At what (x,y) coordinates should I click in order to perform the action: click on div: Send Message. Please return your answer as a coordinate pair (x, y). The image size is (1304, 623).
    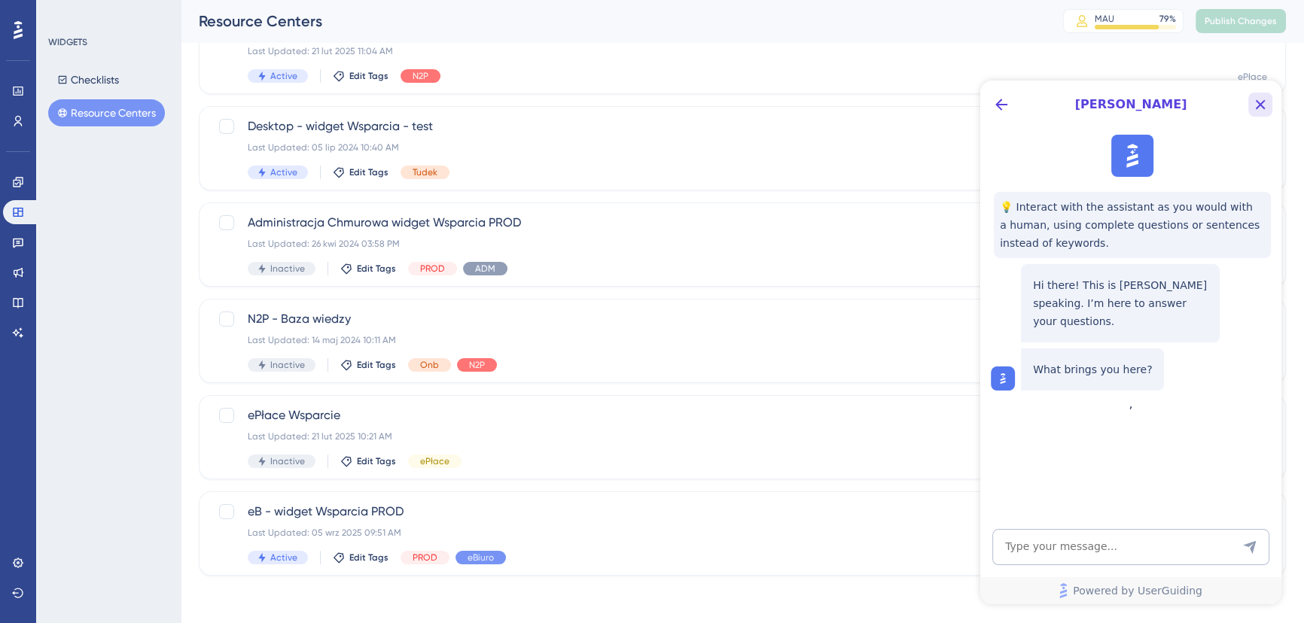
    Looking at the image, I should click on (269, 467).